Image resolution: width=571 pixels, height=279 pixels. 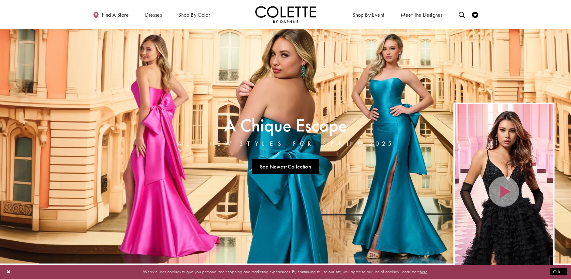 What do you see at coordinates (285, 272) in the screenshot?
I see `p: Website uses cookies to give you personalized shopping and marketing experiences. By continuing t...` at bounding box center [285, 272].